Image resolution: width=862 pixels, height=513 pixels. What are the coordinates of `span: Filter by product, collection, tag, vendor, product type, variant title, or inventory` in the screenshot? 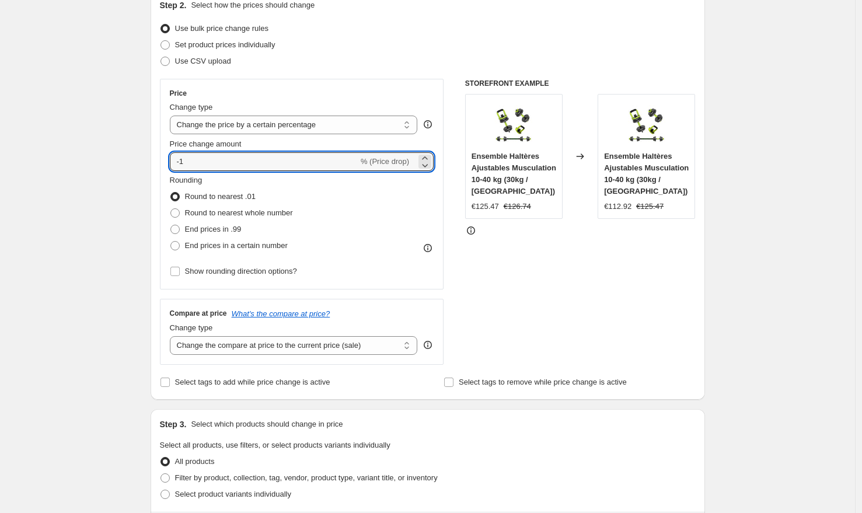 It's located at (307, 478).